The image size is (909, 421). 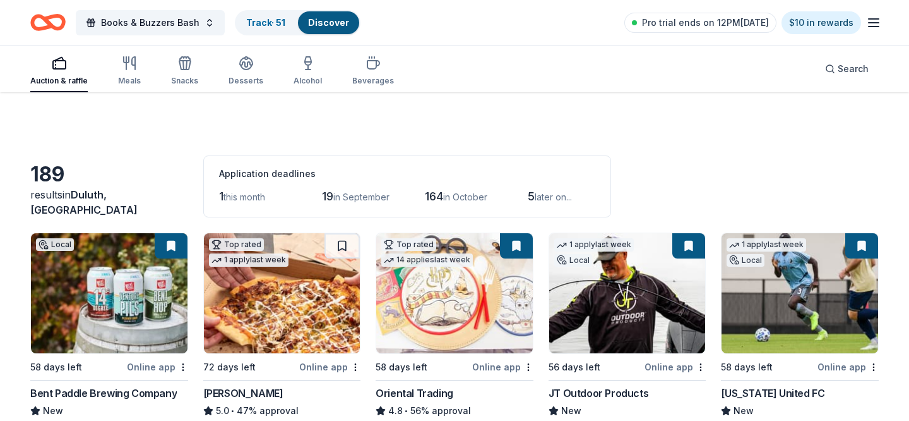 What do you see at coordinates (229, 367) in the screenshot?
I see `div: 72 days left` at bounding box center [229, 367].